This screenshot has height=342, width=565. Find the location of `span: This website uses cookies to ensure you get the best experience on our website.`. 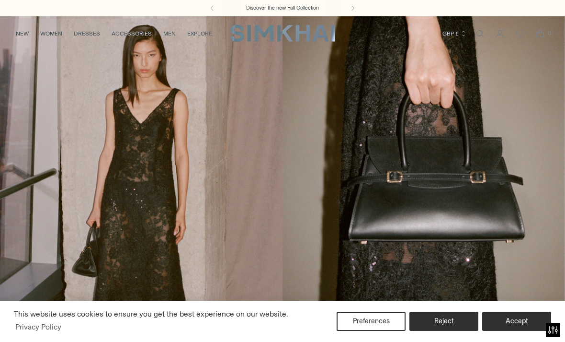

span: This website uses cookies to ensure you get the best experience on our website. is located at coordinates (151, 313).